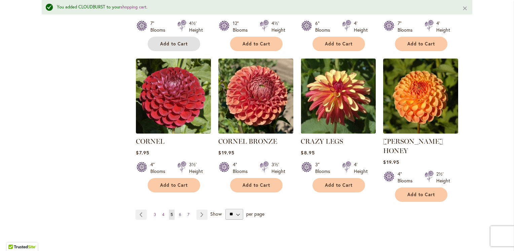 The height and width of the screenshot is (251, 514). Describe the element at coordinates (171, 214) in the screenshot. I see `span: 5` at that location.